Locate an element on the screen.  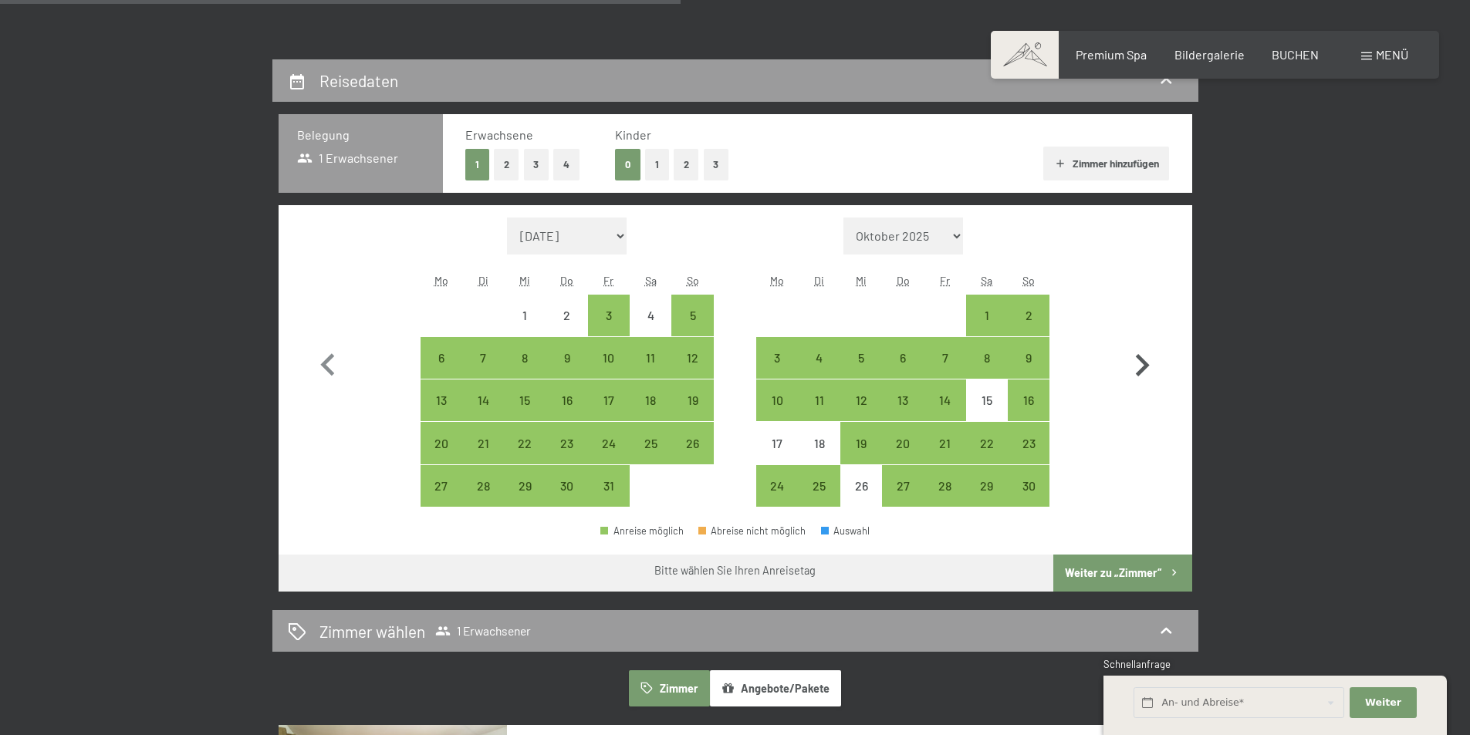
div: Fri Oct 31 2025 is located at coordinates (609, 486).